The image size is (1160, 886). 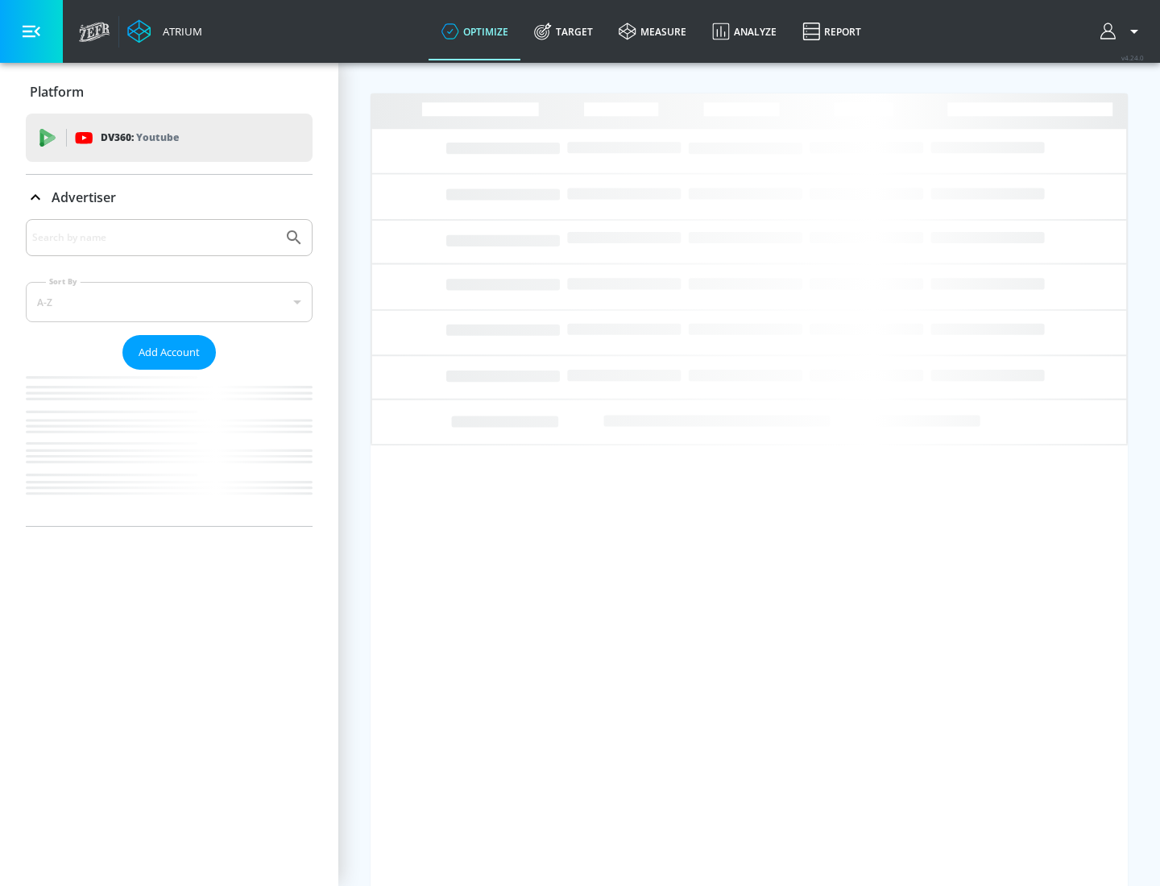 What do you see at coordinates (154, 238) in the screenshot?
I see `input: Search by name` at bounding box center [154, 238].